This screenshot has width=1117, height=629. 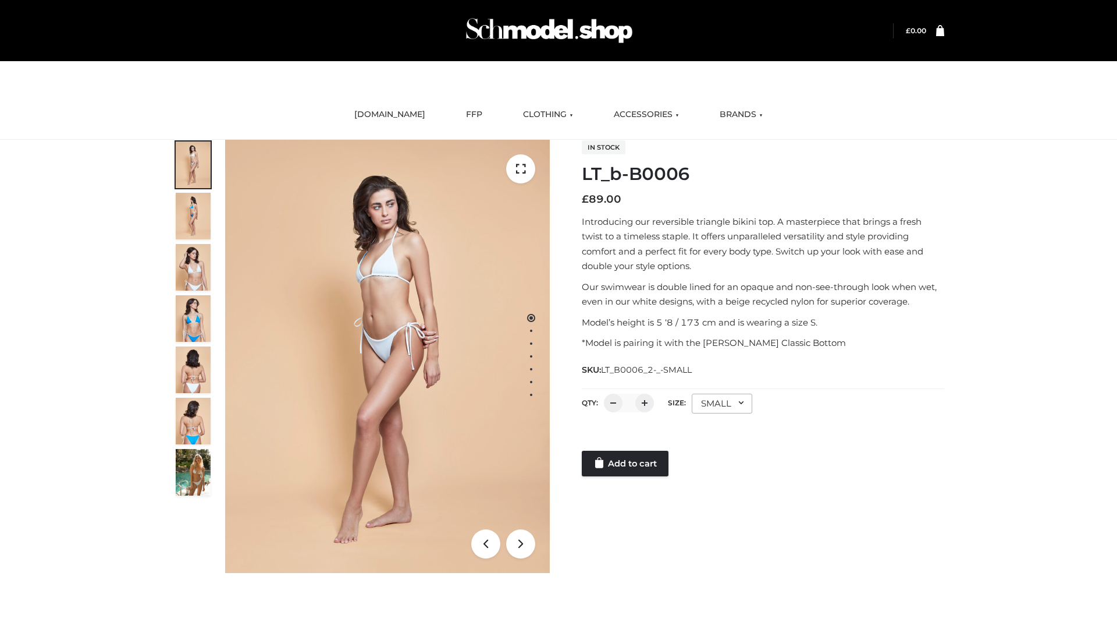 What do you see at coordinates (763, 174) in the screenshot?
I see `h1: LT_b-B0006` at bounding box center [763, 174].